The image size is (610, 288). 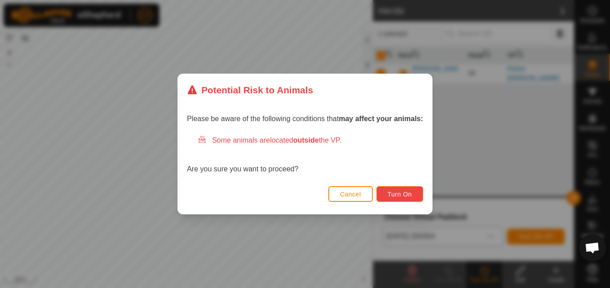 I want to click on span: Cancel, so click(x=351, y=195).